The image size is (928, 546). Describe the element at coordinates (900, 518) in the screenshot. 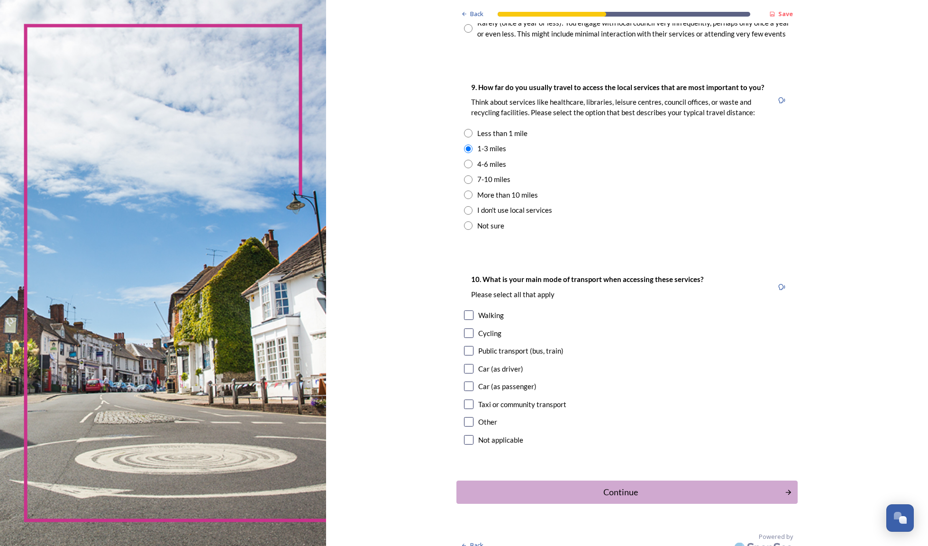

I see `button: Open Chat` at that location.